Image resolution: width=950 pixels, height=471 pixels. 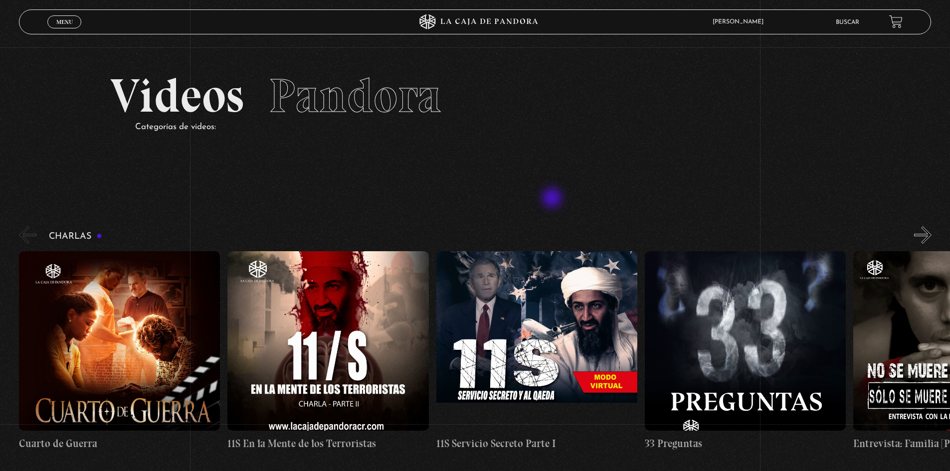 I want to click on h3: Charlas, so click(x=75, y=236).